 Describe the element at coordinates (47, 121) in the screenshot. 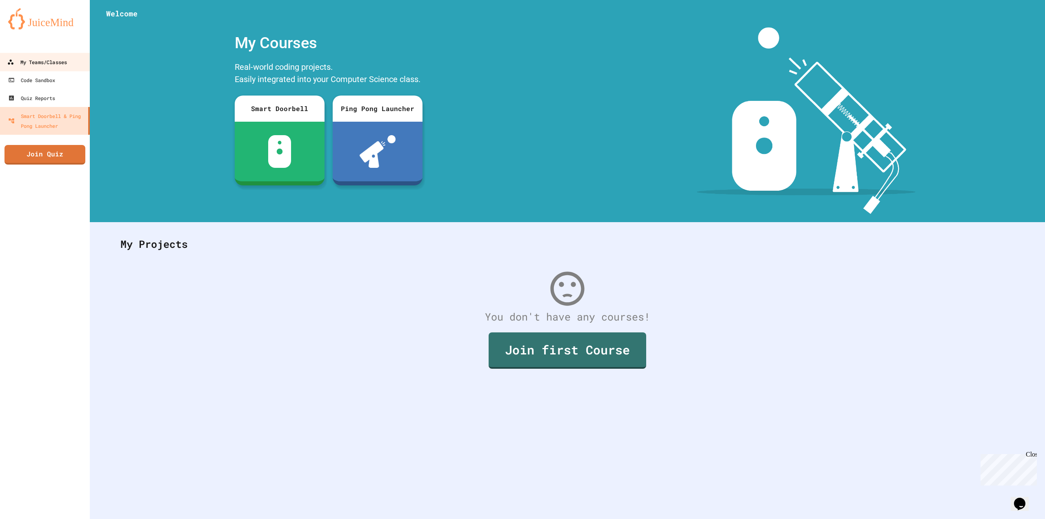

I see `div: Smart Doorbell & Ping Pong Launcher` at that location.